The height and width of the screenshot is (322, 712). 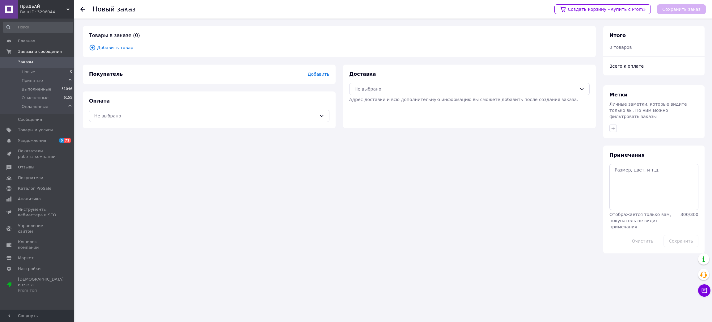 What do you see at coordinates (35, 188) in the screenshot?
I see `span: Каталог ProSale` at bounding box center [35, 188].